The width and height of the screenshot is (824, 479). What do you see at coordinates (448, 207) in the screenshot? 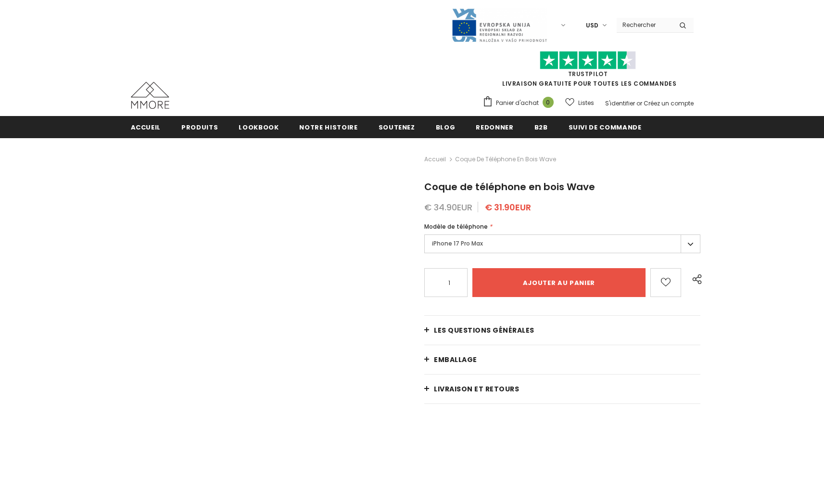
I see `span: € 34.90EUR` at bounding box center [448, 207].